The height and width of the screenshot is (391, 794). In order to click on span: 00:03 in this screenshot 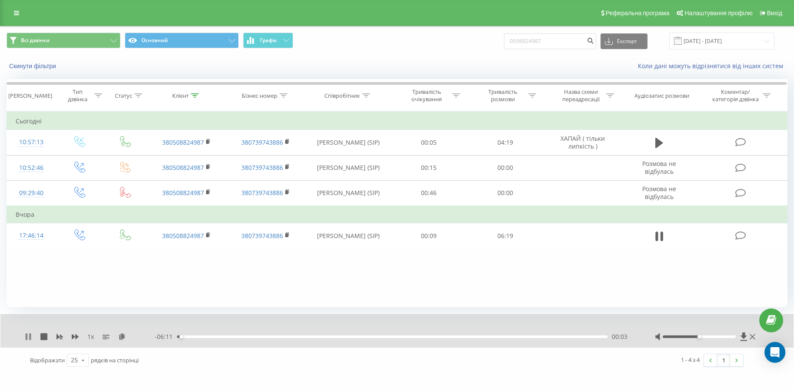, I will do `click(619, 337)`.